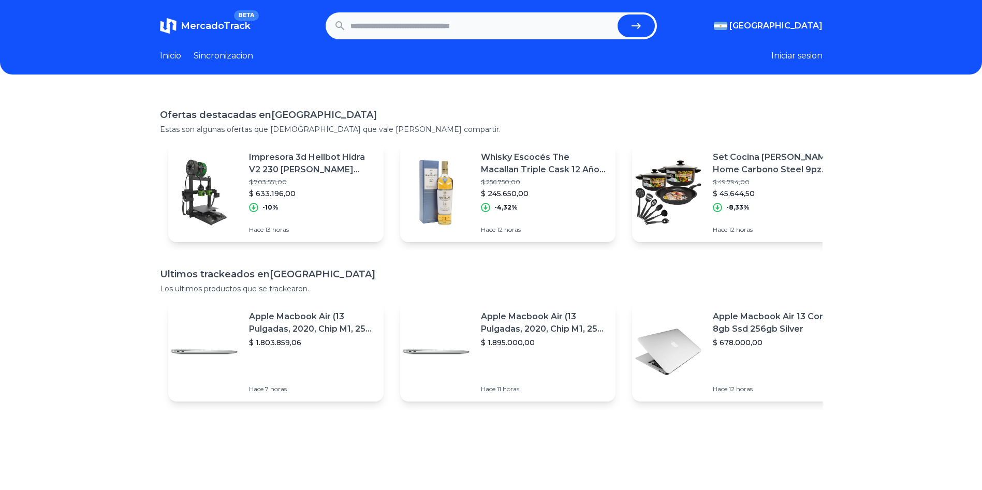 Image resolution: width=982 pixels, height=490 pixels. Describe the element at coordinates (544, 343) in the screenshot. I see `p: $ 1.895.000,00` at that location.